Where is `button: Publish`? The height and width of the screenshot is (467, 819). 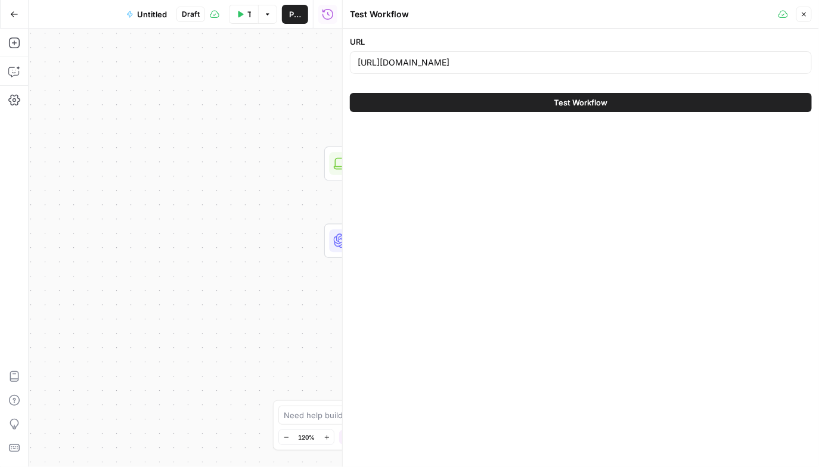
button: Publish is located at coordinates (295, 14).